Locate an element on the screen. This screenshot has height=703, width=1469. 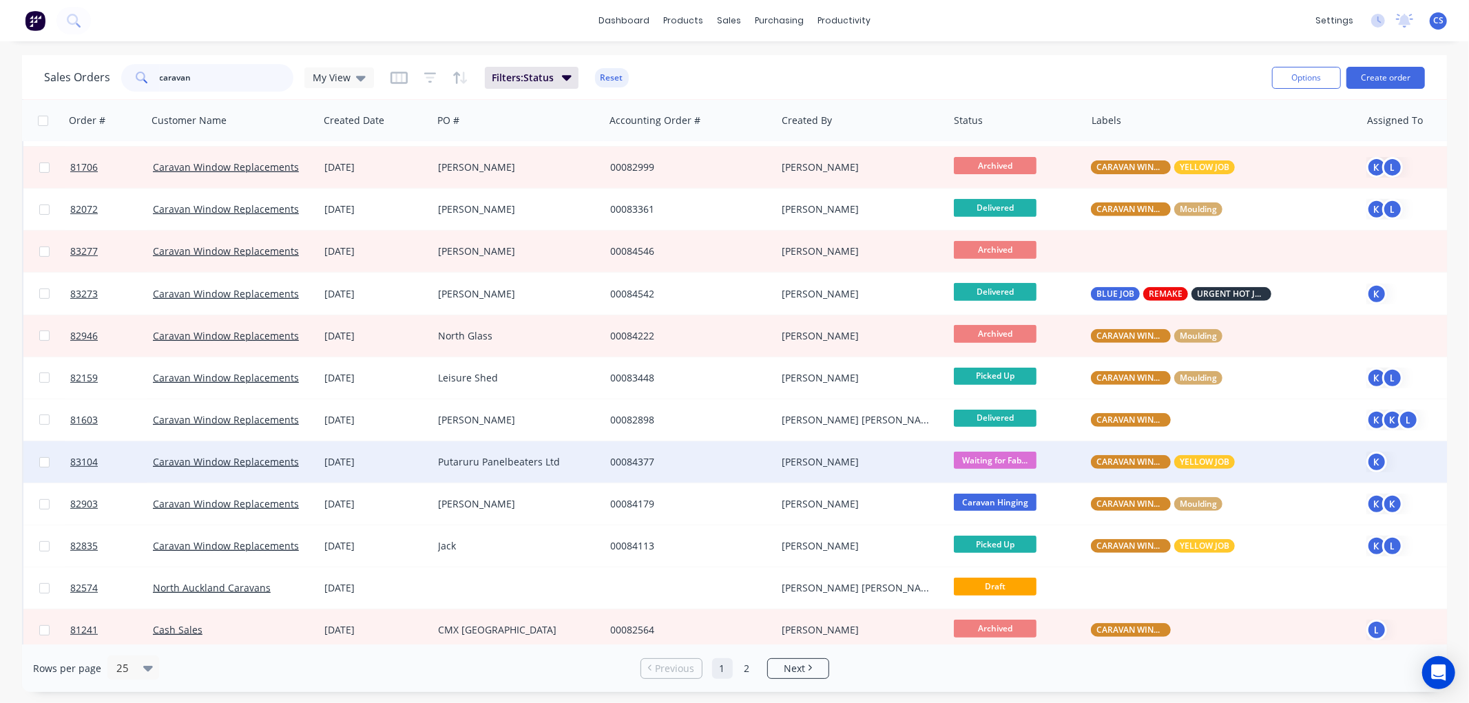
div: Jack is located at coordinates (515, 546).